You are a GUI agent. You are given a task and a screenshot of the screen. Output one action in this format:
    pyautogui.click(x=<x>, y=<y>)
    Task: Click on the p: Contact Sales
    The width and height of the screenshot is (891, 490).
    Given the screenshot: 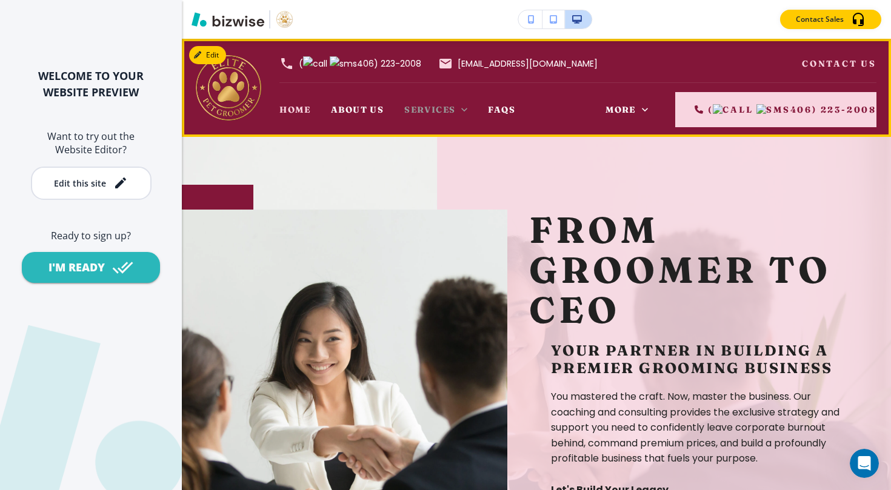 What is the action you would take?
    pyautogui.click(x=819, y=19)
    